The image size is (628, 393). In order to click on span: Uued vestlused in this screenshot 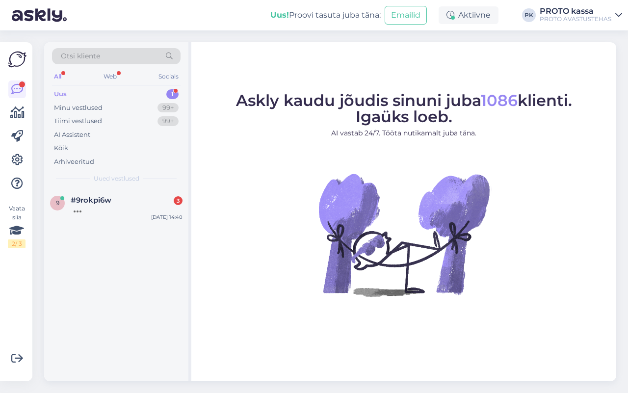, I will do `click(116, 179)`.